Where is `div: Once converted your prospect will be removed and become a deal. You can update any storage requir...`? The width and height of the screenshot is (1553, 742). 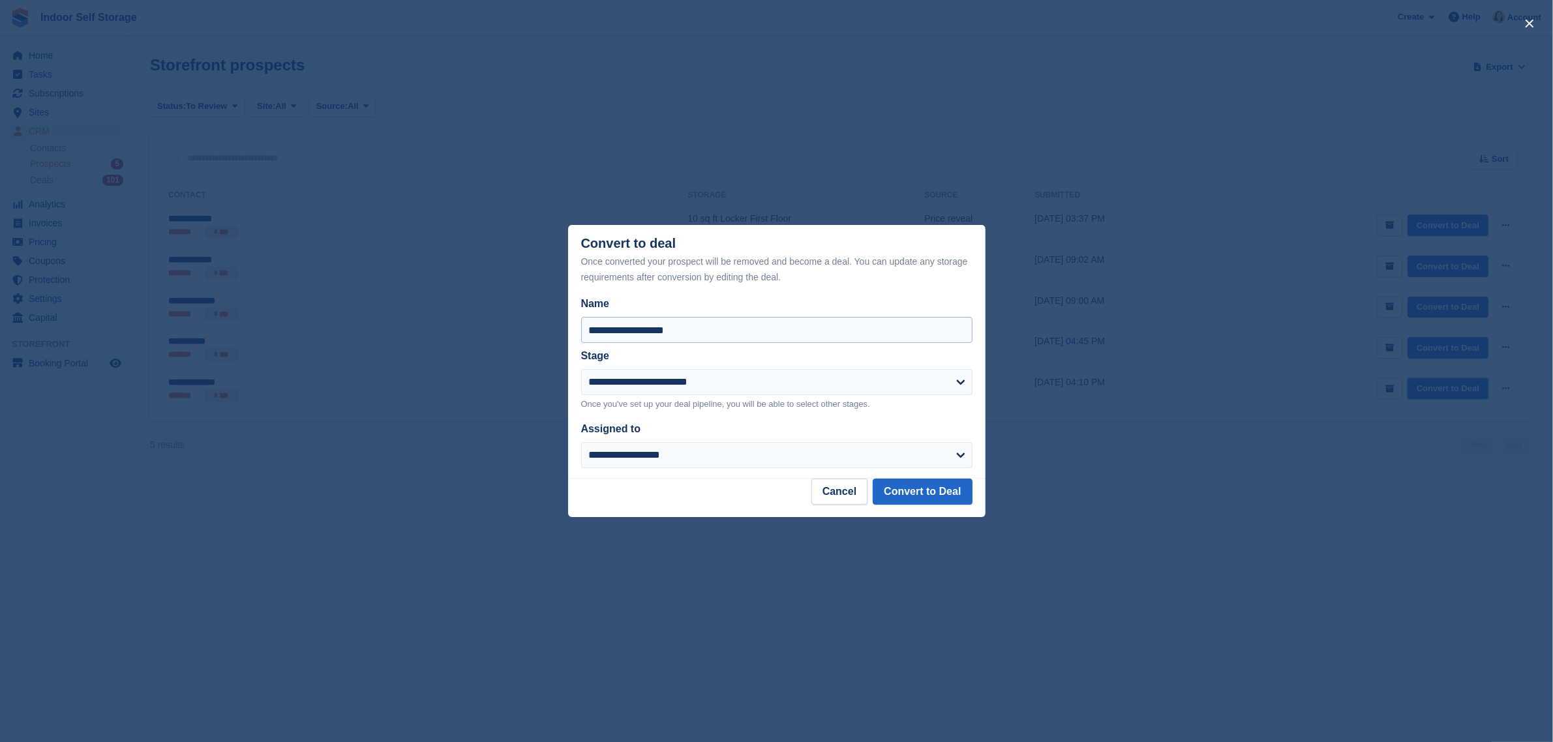 div: Once converted your prospect will be removed and become a deal. You can update any storage requir... is located at coordinates (777, 269).